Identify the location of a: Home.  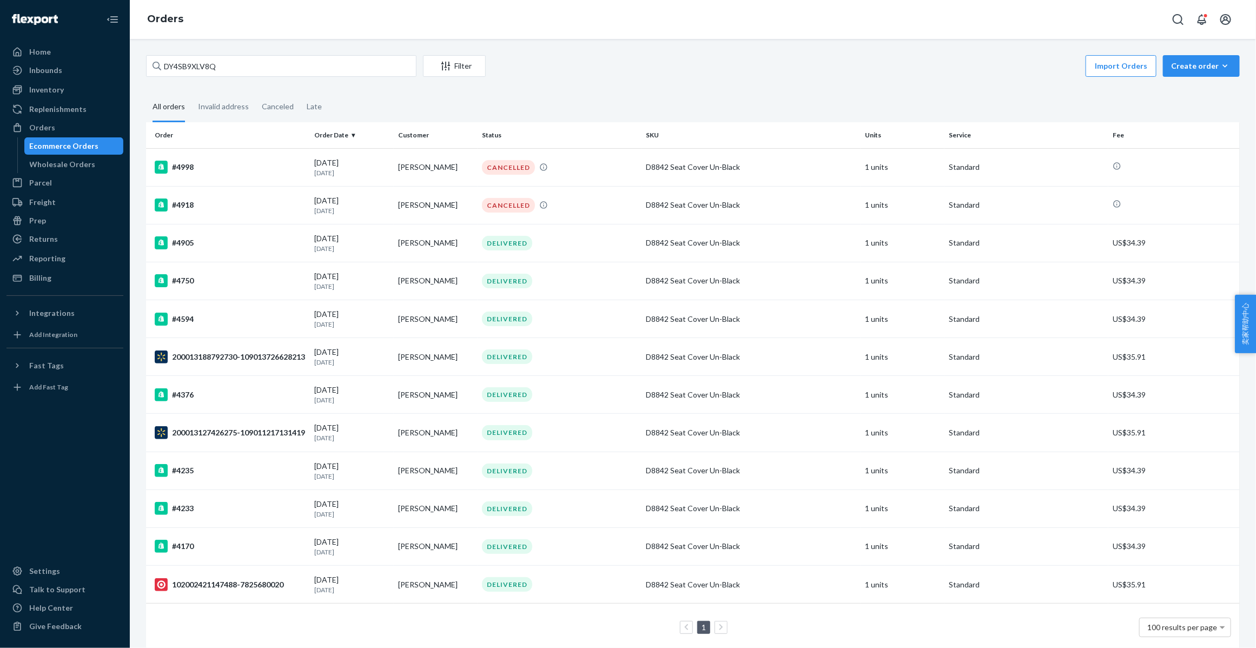
(65, 52).